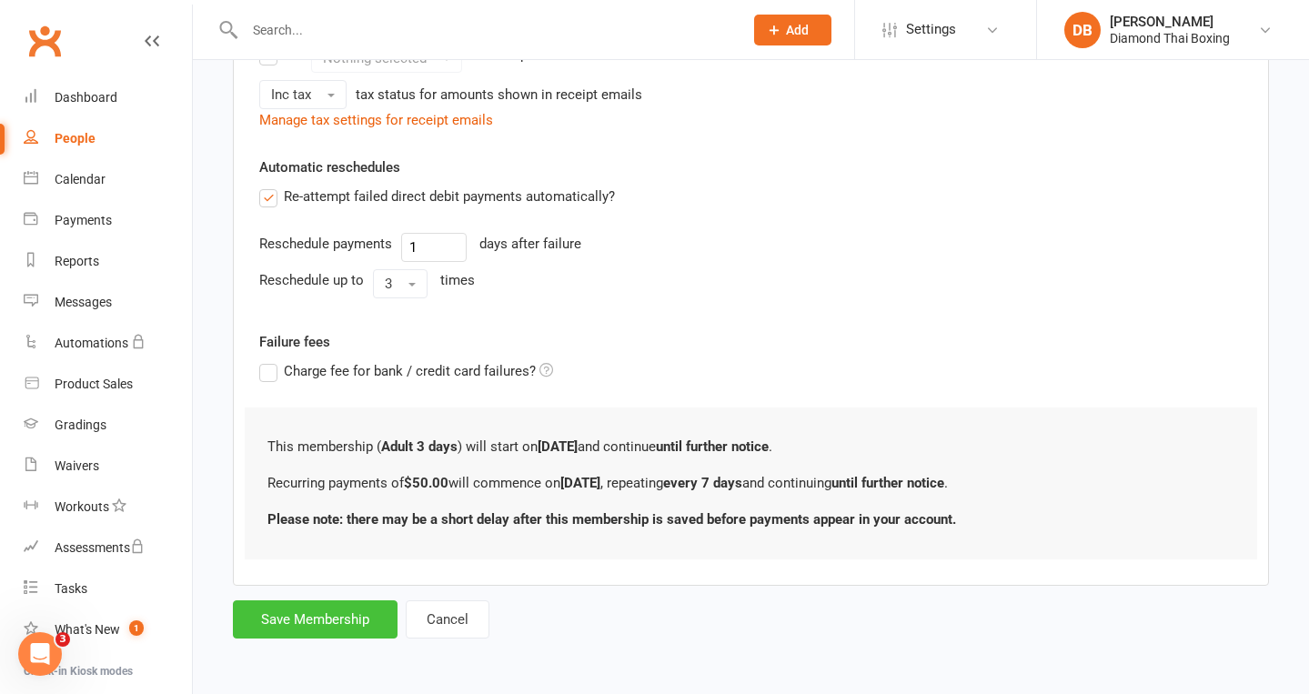 This screenshot has height=694, width=1309. I want to click on div: Diamond Thai Boxing, so click(1170, 38).